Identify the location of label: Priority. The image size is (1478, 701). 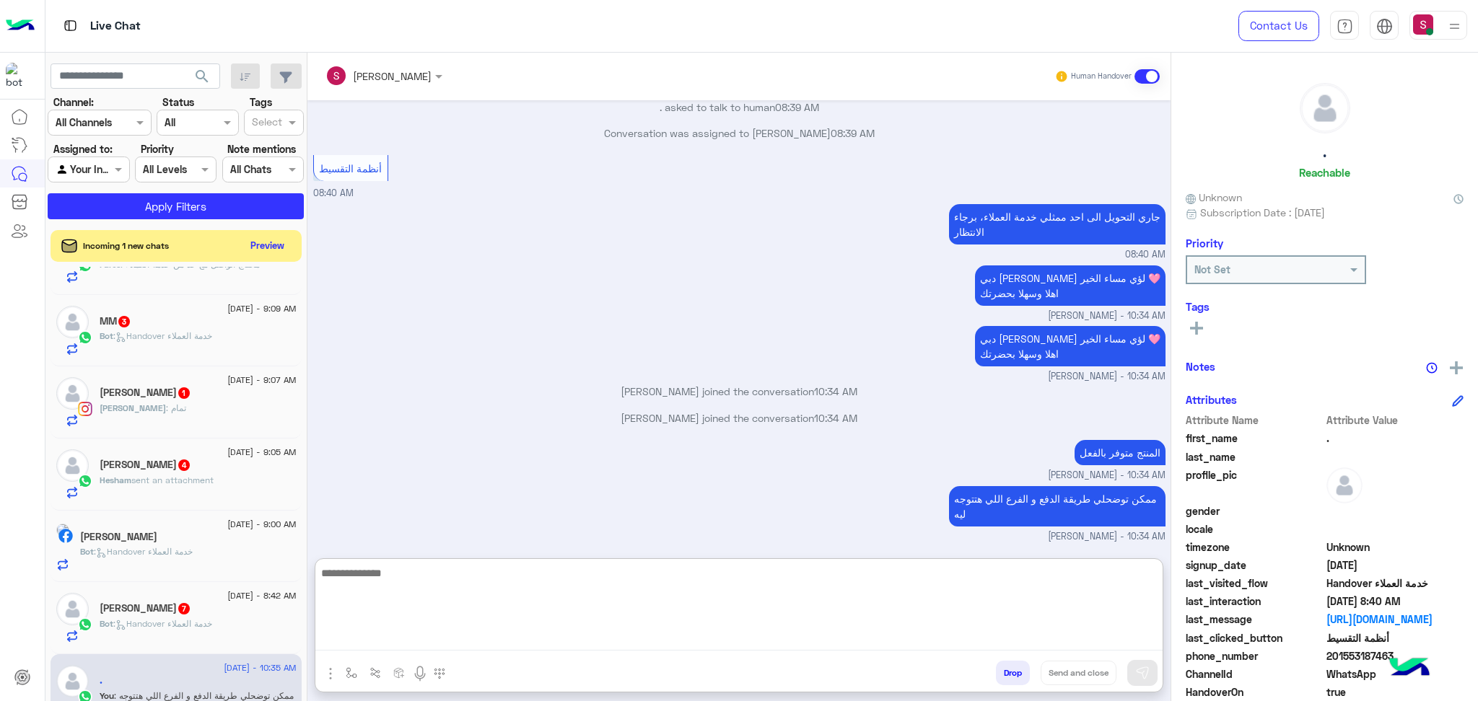
(157, 149).